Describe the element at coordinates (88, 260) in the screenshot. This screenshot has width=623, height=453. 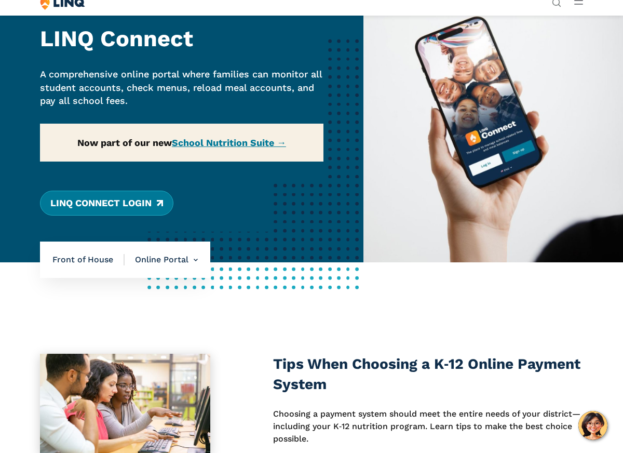
I see `span: Front of House` at that location.